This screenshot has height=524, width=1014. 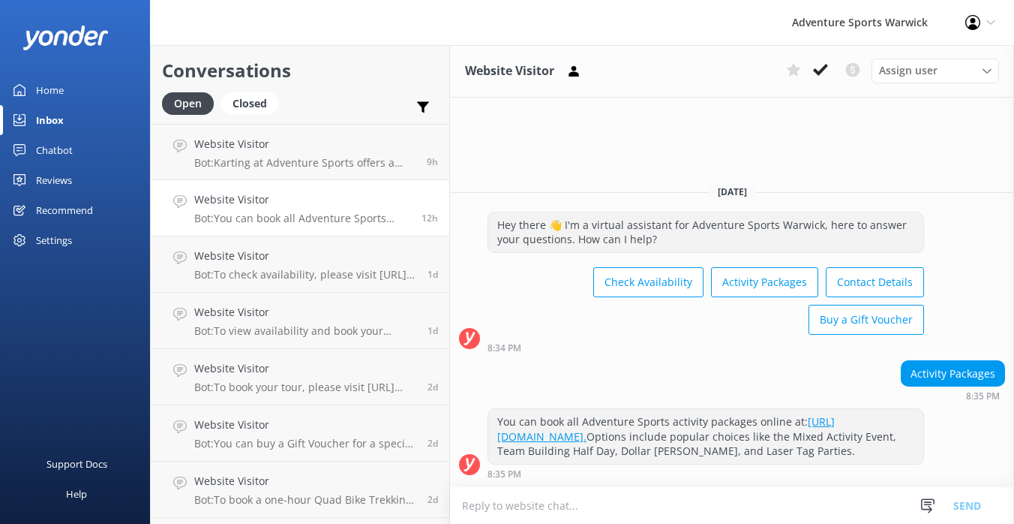 What do you see at coordinates (300, 71) in the screenshot?
I see `h2: Conversations` at bounding box center [300, 71].